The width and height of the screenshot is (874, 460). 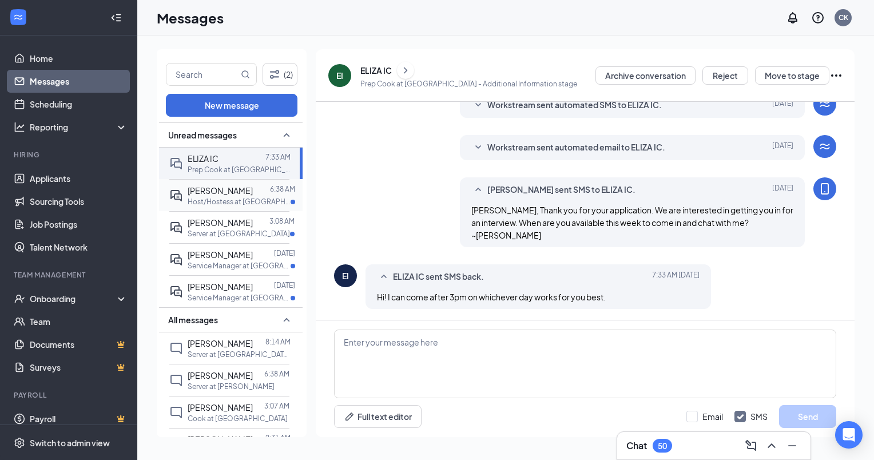 I want to click on svg: ChevronRight, so click(x=406, y=70).